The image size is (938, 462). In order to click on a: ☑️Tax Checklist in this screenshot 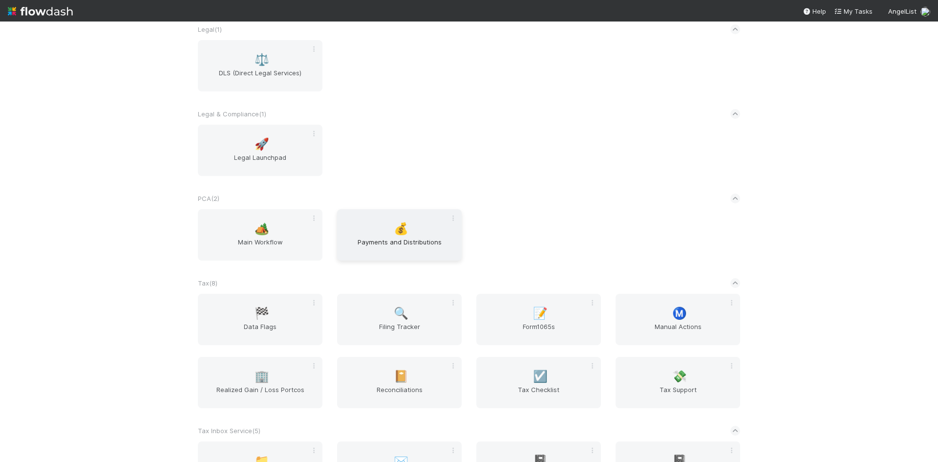, I will do `click(538, 382)`.